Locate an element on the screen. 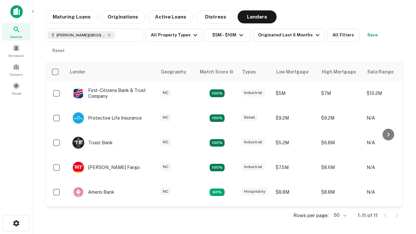  div: Lender is located at coordinates (78, 72).